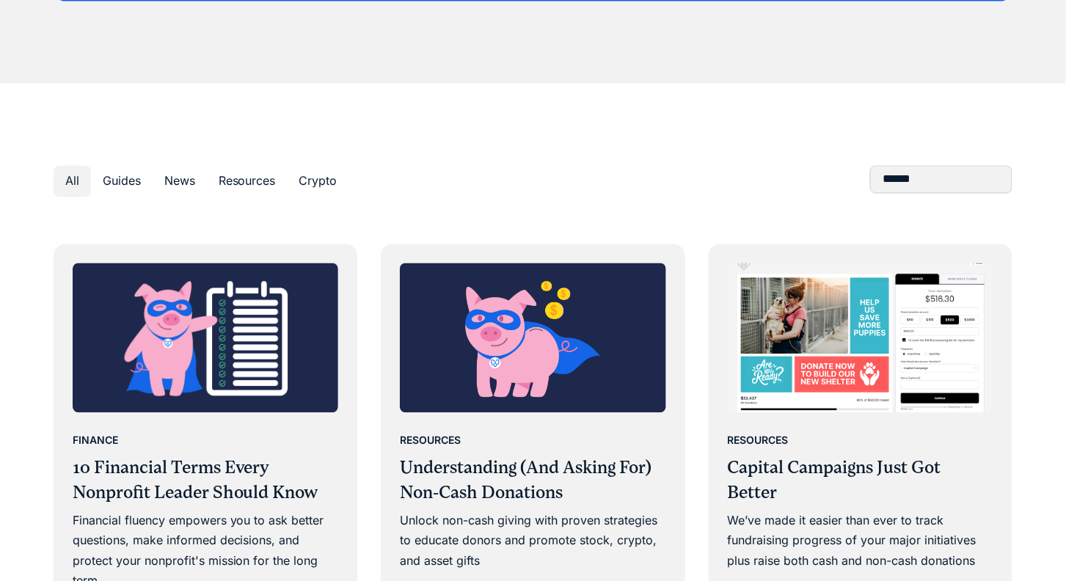  What do you see at coordinates (533, 481) in the screenshot?
I see `h3: Understanding (And Asking For) Non-Cash Donations` at bounding box center [533, 481].